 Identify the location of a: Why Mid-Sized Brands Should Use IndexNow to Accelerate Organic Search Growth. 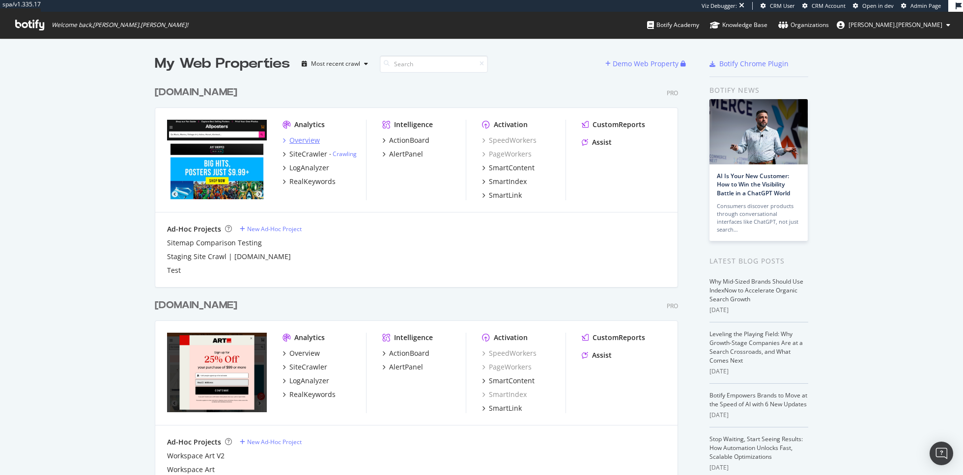
(756, 290).